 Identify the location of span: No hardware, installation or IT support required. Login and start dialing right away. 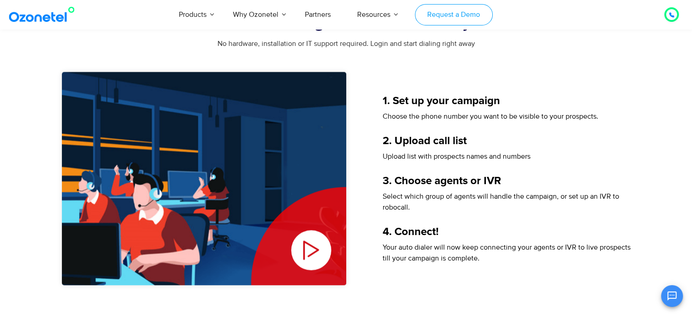
(346, 44).